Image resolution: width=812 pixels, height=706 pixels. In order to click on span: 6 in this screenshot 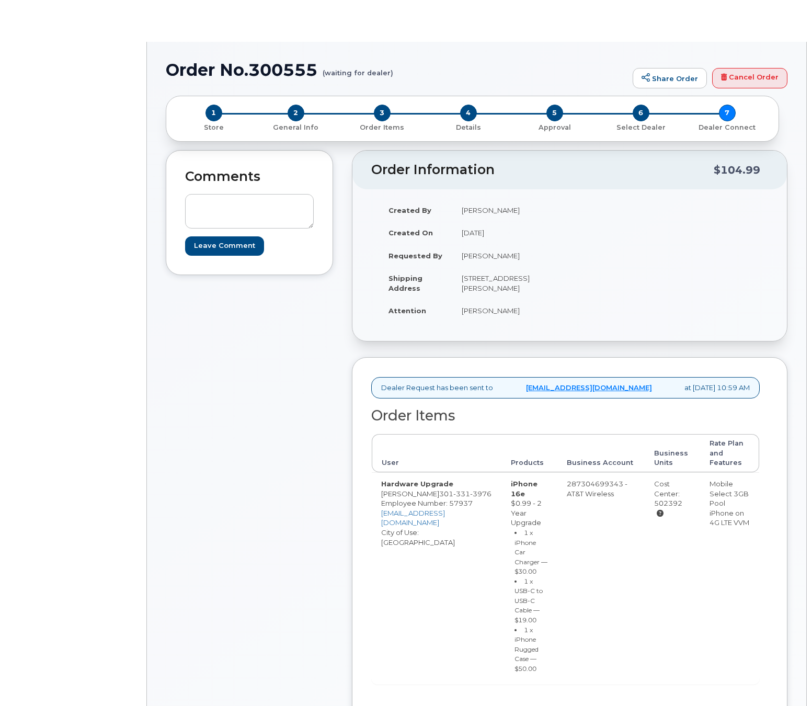, I will do `click(641, 113)`.